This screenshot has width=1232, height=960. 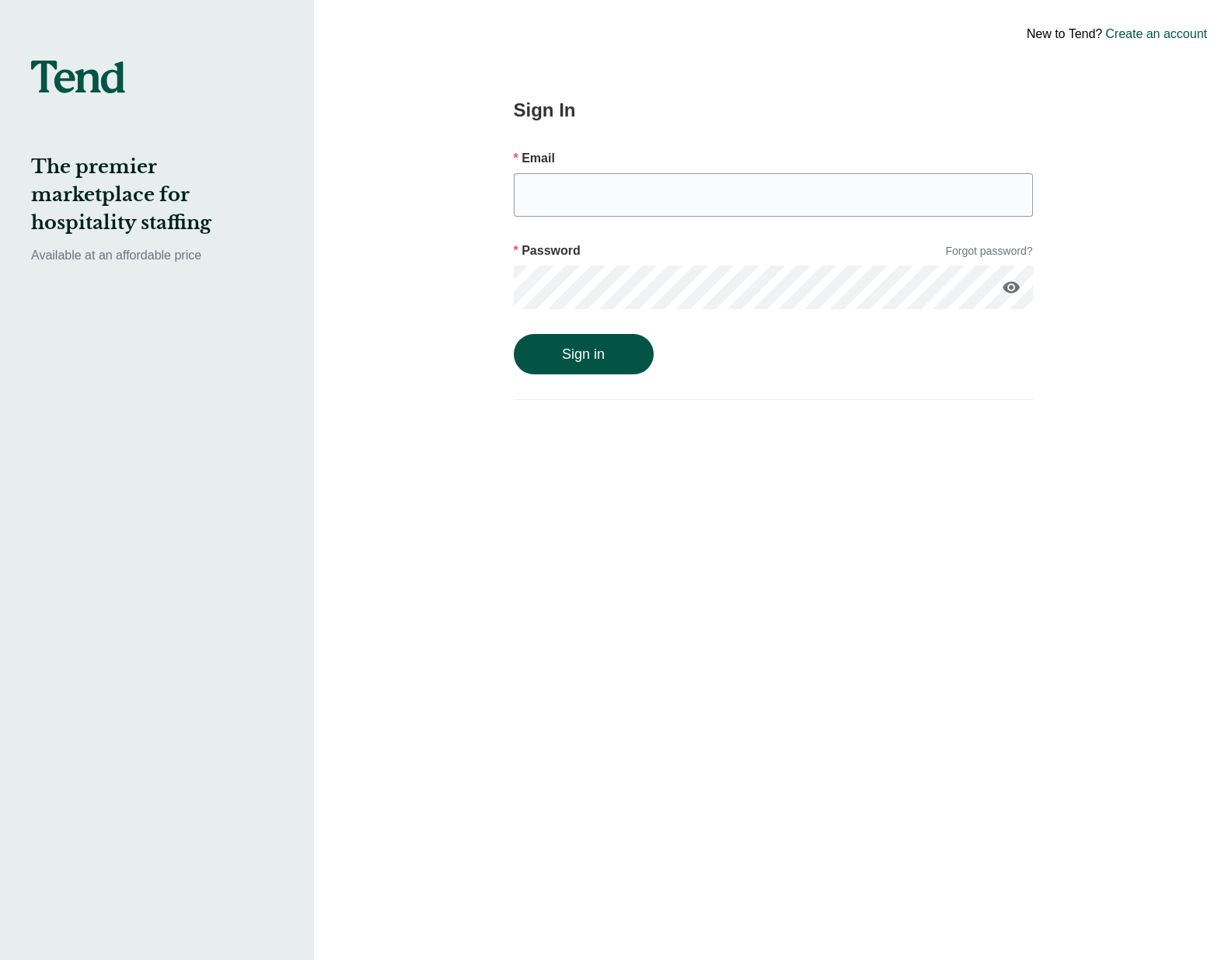 What do you see at coordinates (1156, 34) in the screenshot?
I see `a: Create an account` at bounding box center [1156, 34].